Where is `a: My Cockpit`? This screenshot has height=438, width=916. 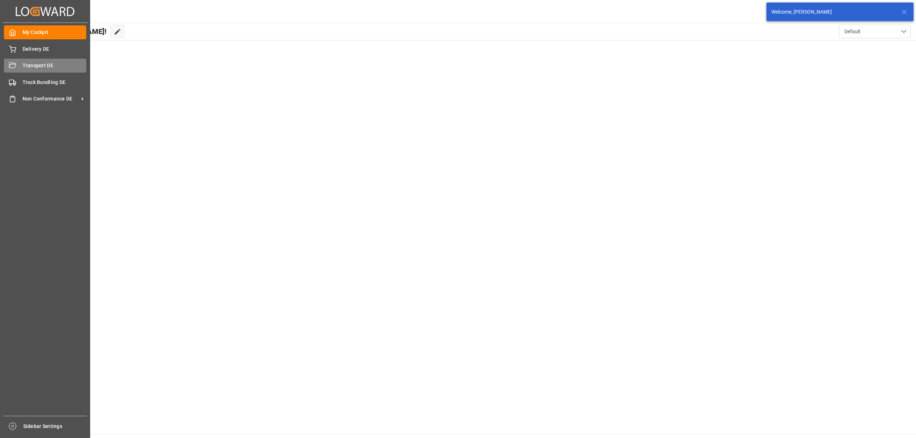 a: My Cockpit is located at coordinates (45, 32).